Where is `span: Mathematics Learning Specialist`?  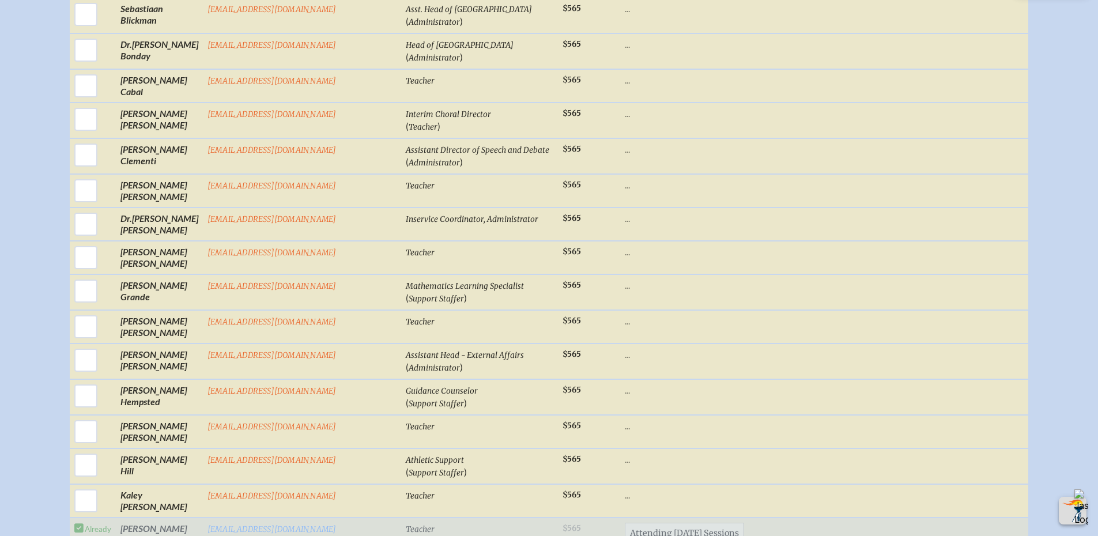 span: Mathematics Learning Specialist is located at coordinates (464, 286).